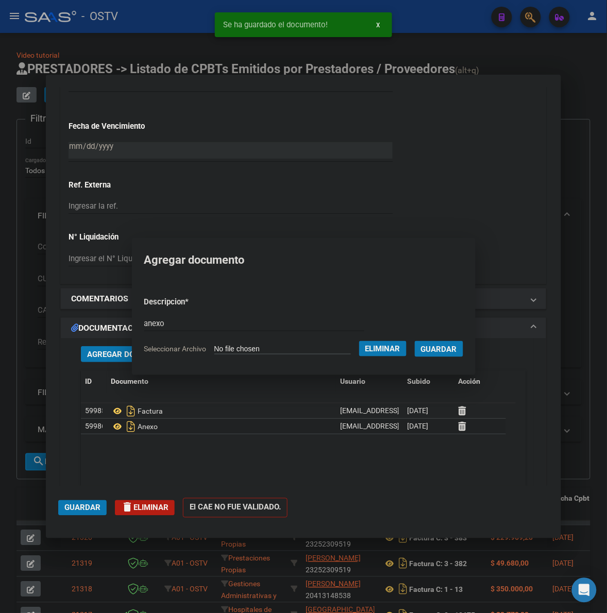 Image resolution: width=607 pixels, height=613 pixels. Describe the element at coordinates (99, 299) in the screenshot. I see `h1: COMENTARIOS` at that location.